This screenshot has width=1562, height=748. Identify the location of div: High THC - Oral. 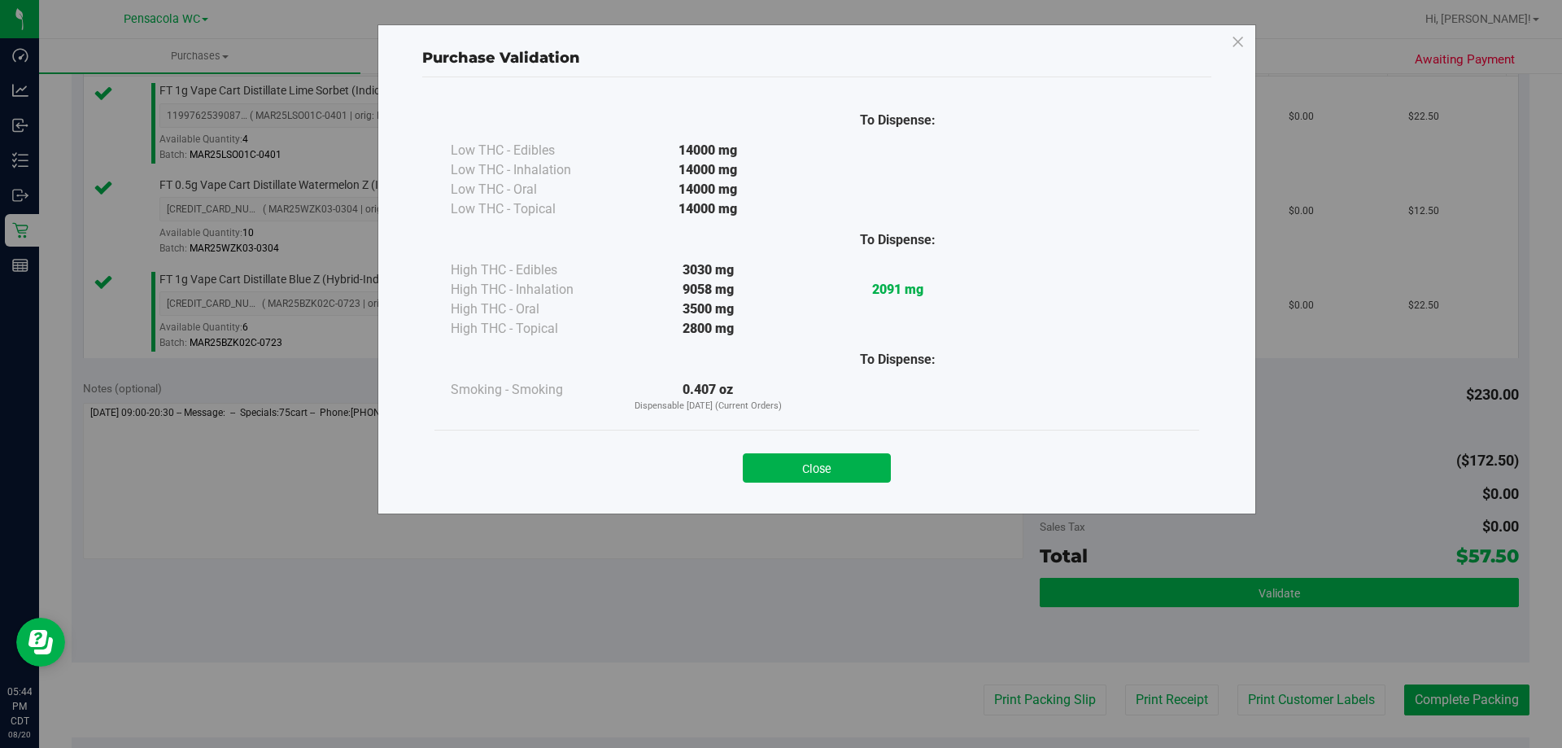
(532, 309).